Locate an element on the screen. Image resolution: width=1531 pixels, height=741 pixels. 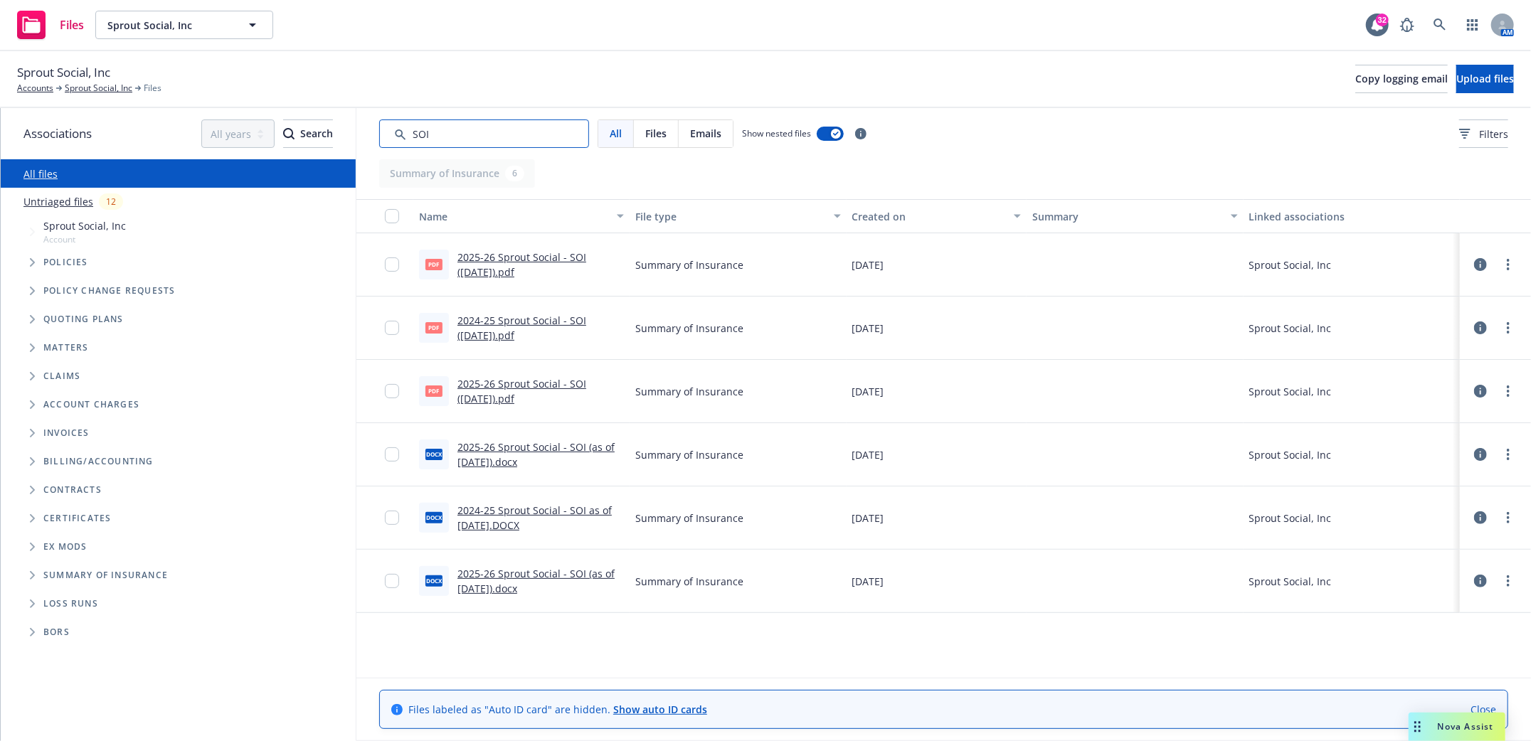
span: Files labeled as "Auto ID card" are hidden. is located at coordinates (558, 709).